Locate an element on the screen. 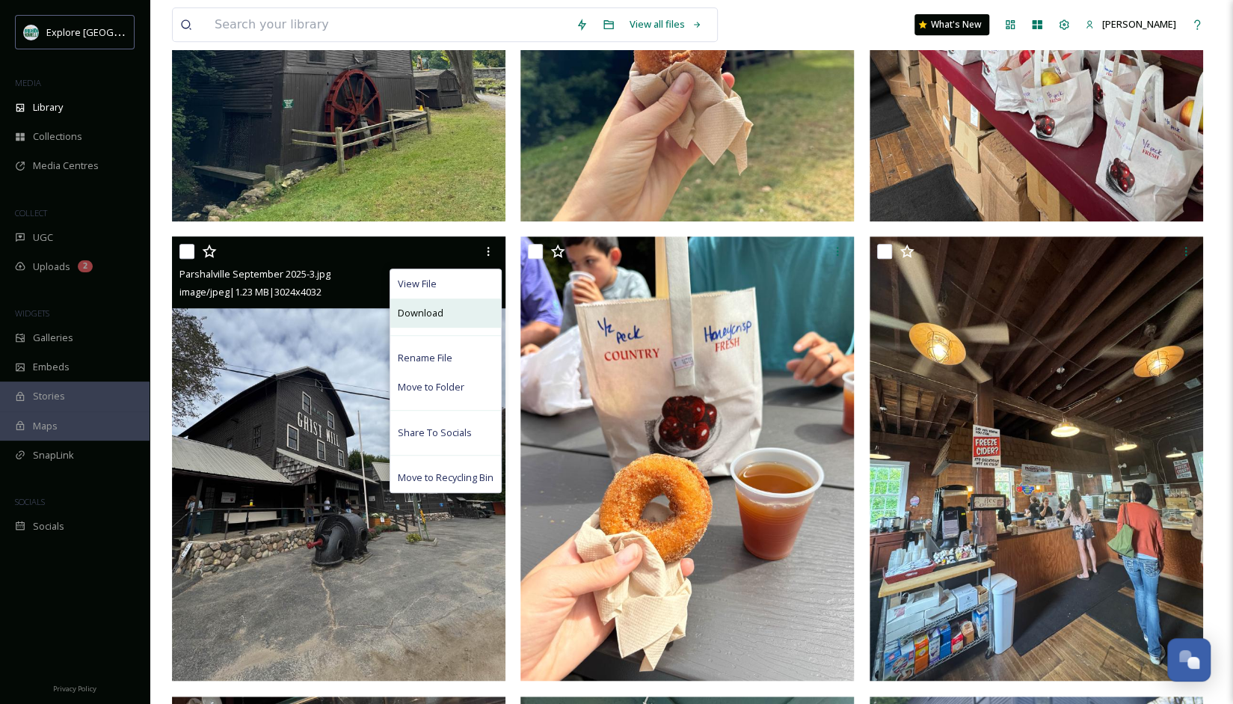 The width and height of the screenshot is (1233, 704). img: Parshalville September 2025-3.jpg is located at coordinates (339, 458).